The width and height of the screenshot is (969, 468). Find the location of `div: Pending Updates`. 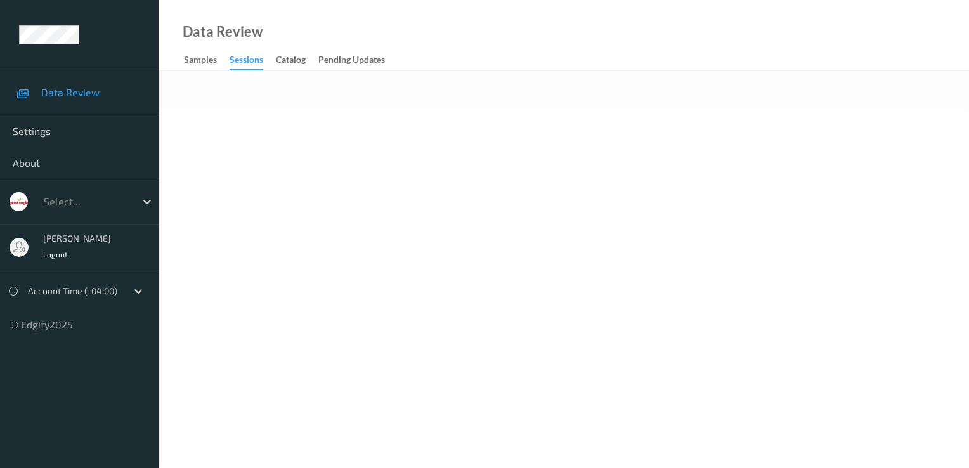

div: Pending Updates is located at coordinates (351, 61).